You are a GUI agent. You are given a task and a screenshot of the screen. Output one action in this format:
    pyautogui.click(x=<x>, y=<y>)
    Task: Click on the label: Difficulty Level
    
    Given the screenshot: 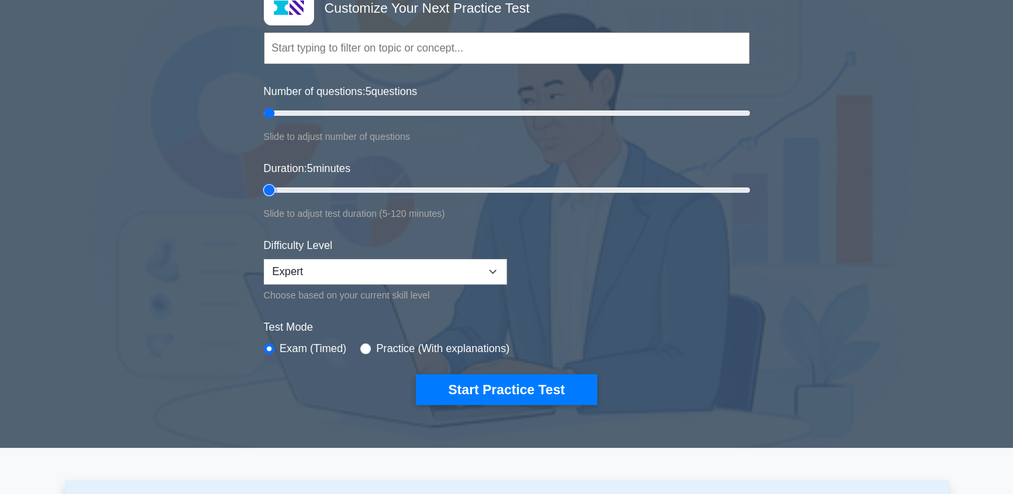 What is the action you would take?
    pyautogui.click(x=298, y=246)
    